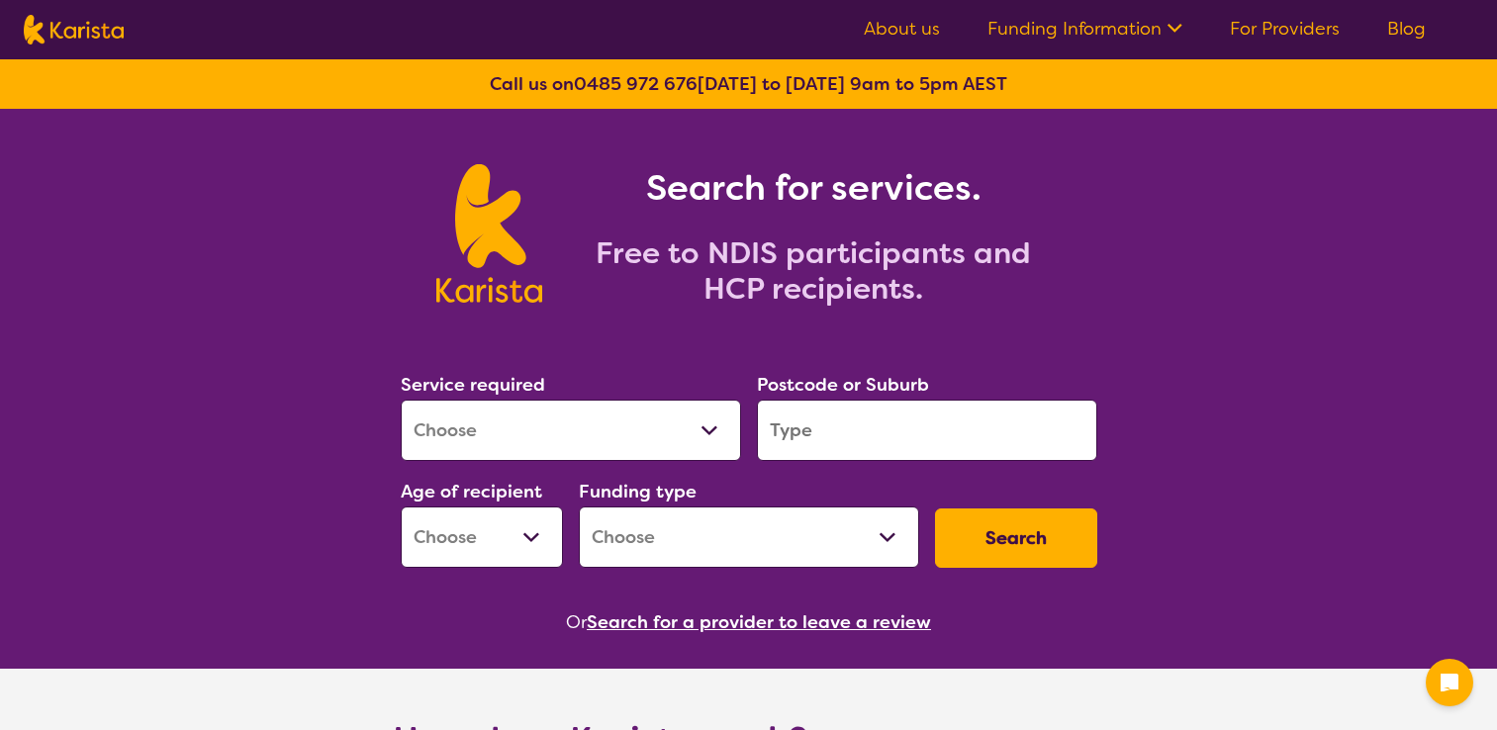 The height and width of the screenshot is (730, 1497). I want to click on label: Funding type, so click(637, 492).